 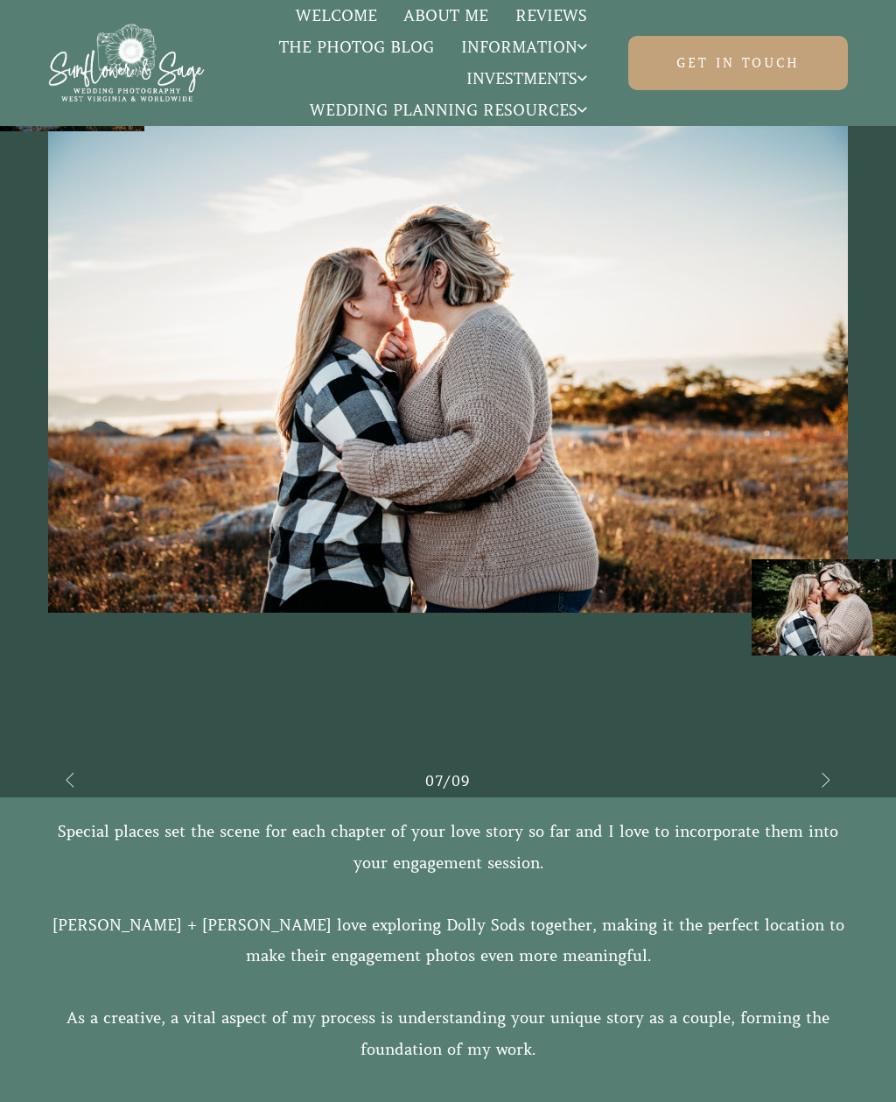 What do you see at coordinates (446, 16) in the screenshot?
I see `a: About Me` at bounding box center [446, 16].